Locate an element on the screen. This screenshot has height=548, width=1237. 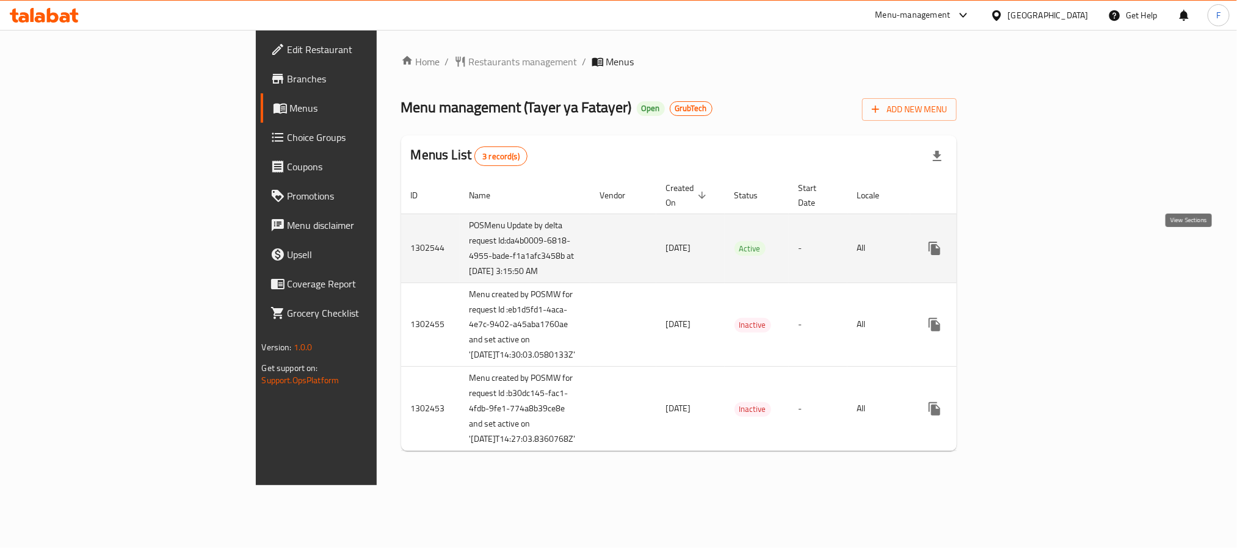
span: ID is located at coordinates (423, 195).